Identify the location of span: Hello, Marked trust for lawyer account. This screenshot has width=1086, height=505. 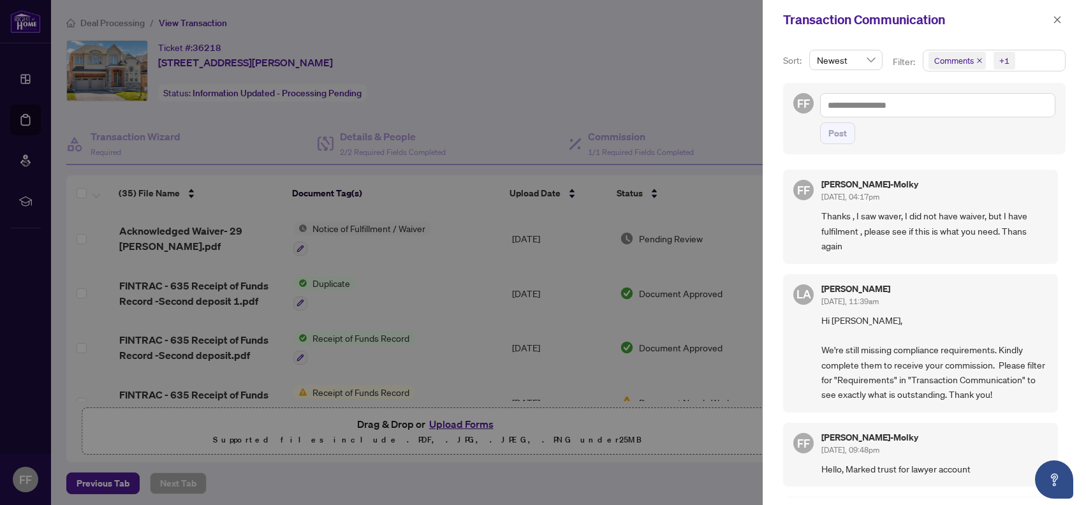
(934, 469).